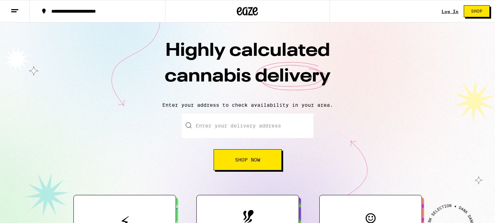 The width and height of the screenshot is (495, 223). Describe the element at coordinates (248, 160) in the screenshot. I see `span: Shop Now` at that location.